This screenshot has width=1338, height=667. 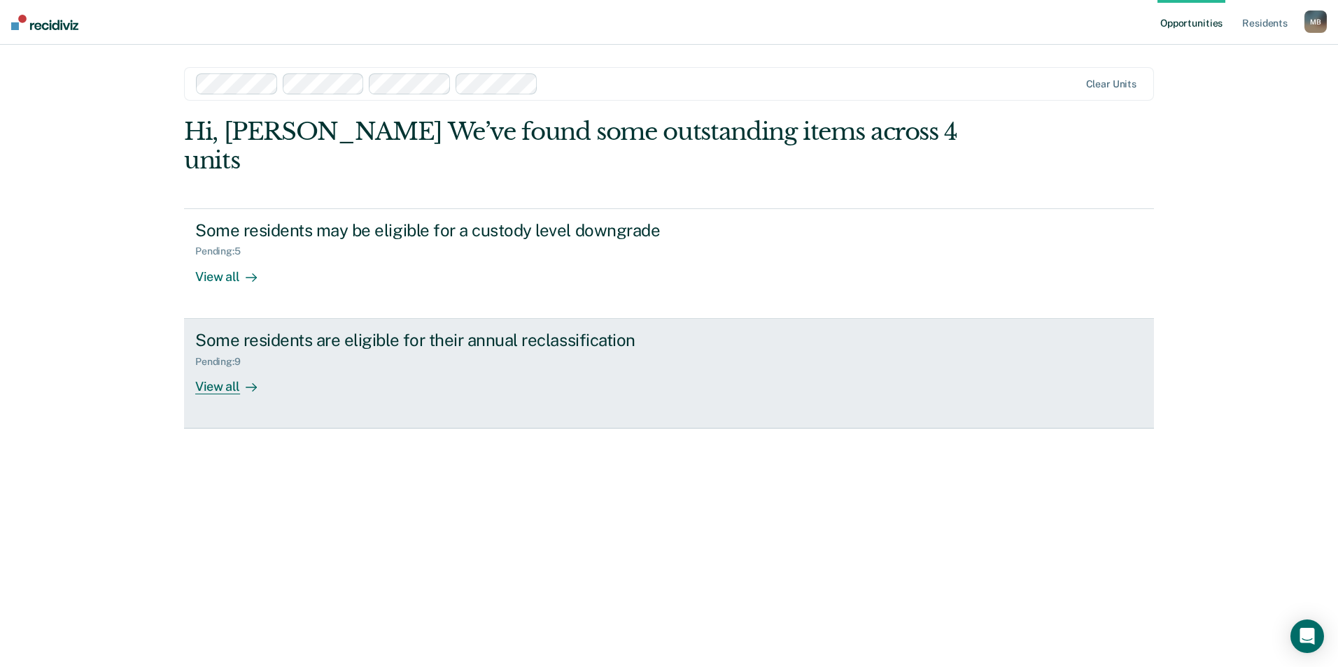 I want to click on img: Recidiviz, so click(x=45, y=22).